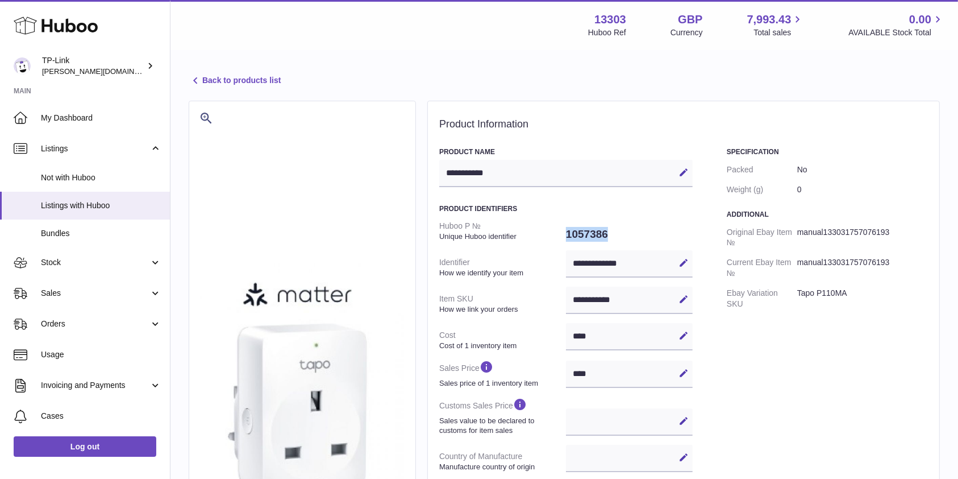 Image resolution: width=958 pixels, height=479 pixels. Describe the element at coordinates (863, 189) in the screenshot. I see `dd: 0` at that location.